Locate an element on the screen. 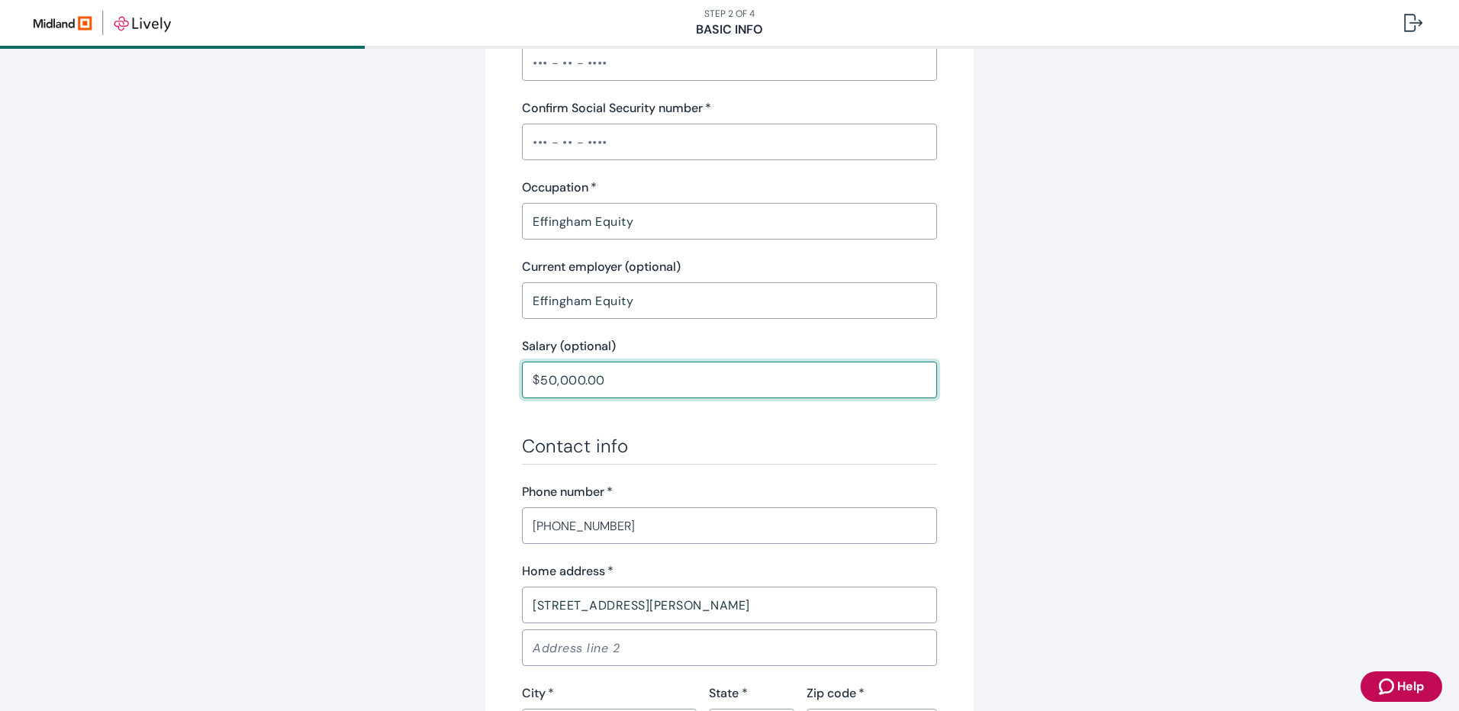  label: Zip code is located at coordinates (835, 693).